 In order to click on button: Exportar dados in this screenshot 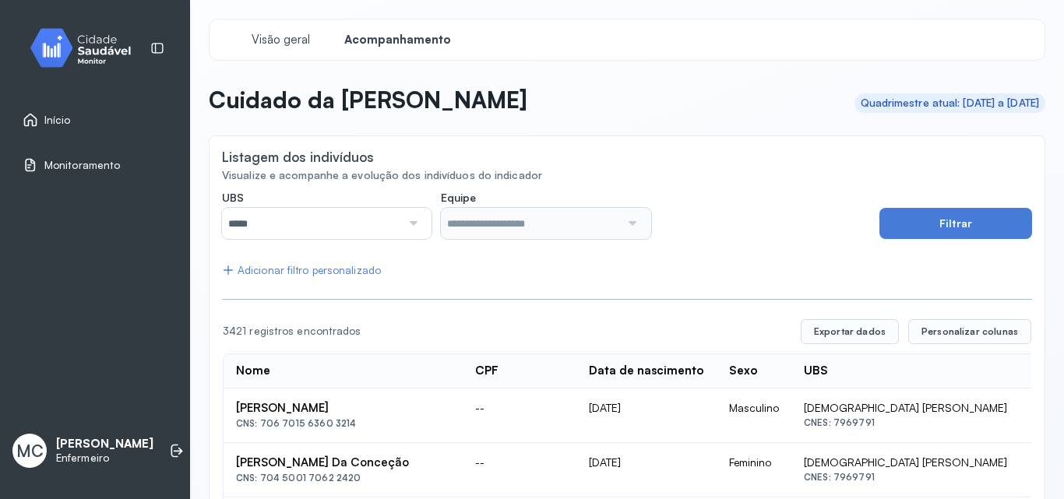, I will do `click(849, 332)`.